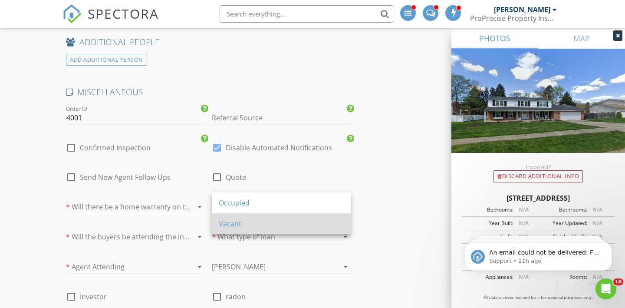  What do you see at coordinates (87, 33) in the screenshot?
I see `div: message notification from Support, 21h ago. An email could not be delivered: For more information...` at bounding box center [87, 33].